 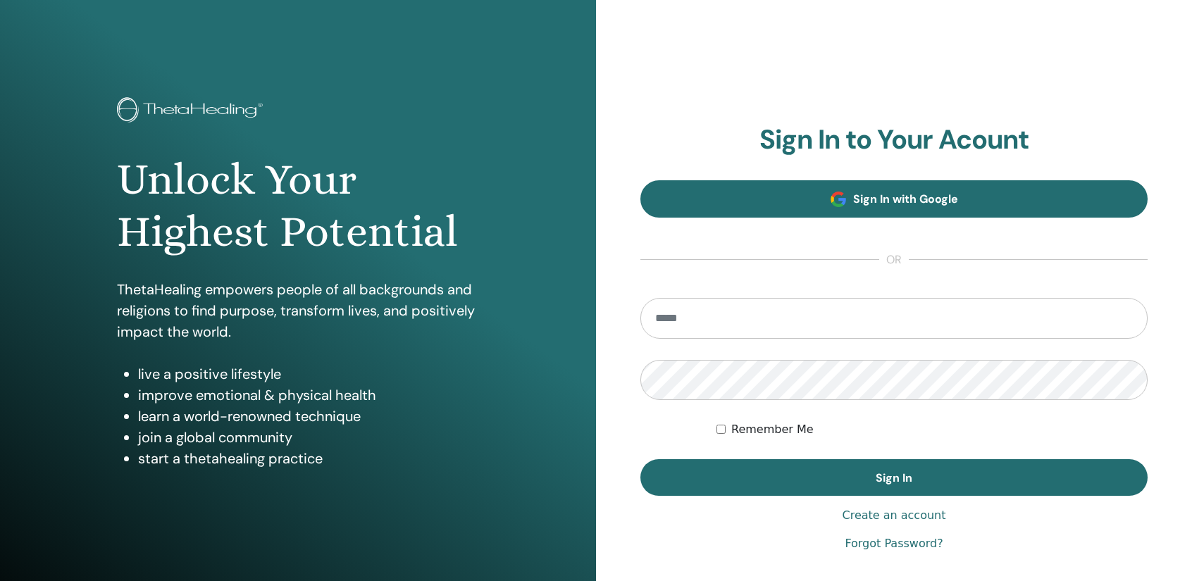 What do you see at coordinates (894, 140) in the screenshot?
I see `h2: Sign In to Your Acount` at bounding box center [894, 140].